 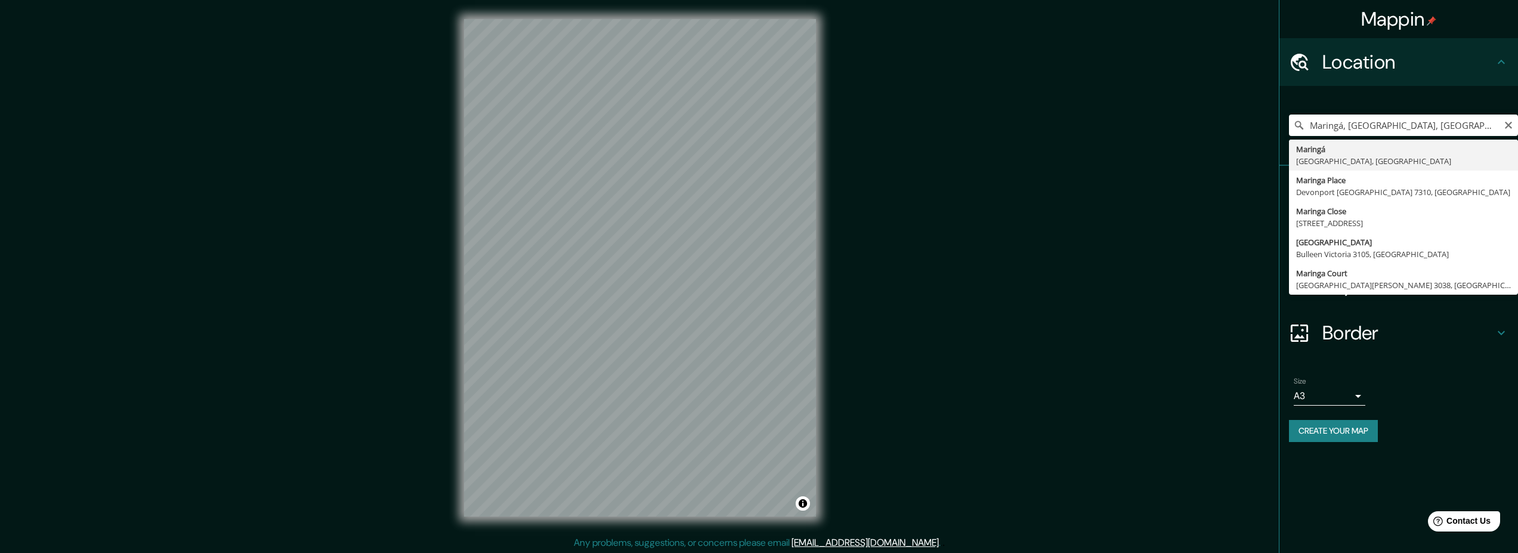 What do you see at coordinates (57, 14) in the screenshot?
I see `span: Contact Us` at bounding box center [57, 14].